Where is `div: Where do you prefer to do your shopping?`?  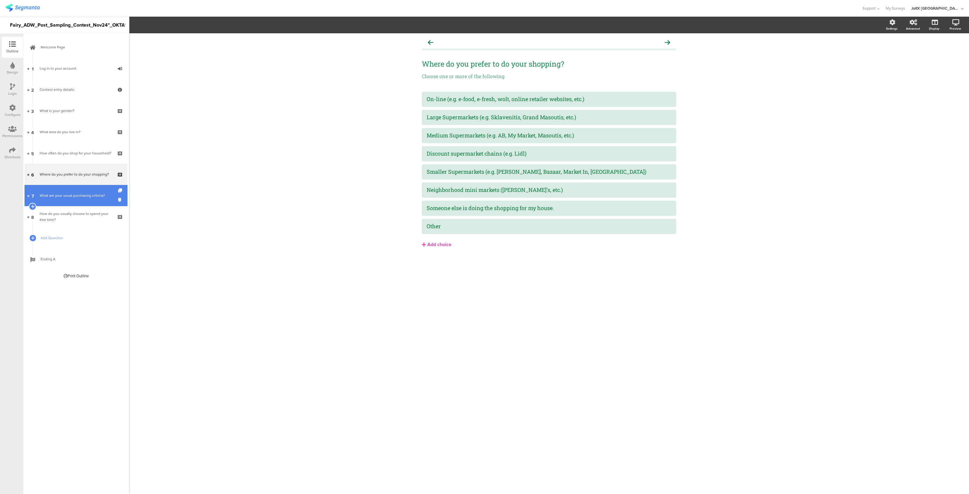 div: Where do you prefer to do your shopping? is located at coordinates (76, 174).